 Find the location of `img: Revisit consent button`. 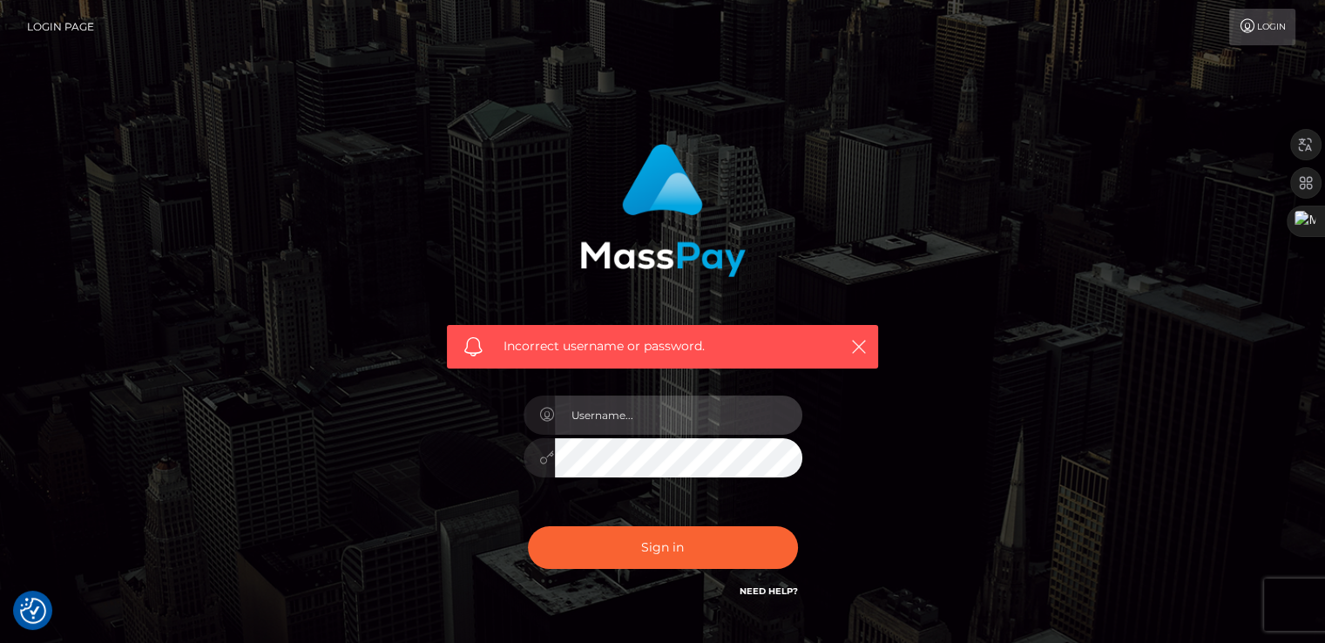

img: Revisit consent button is located at coordinates (33, 611).